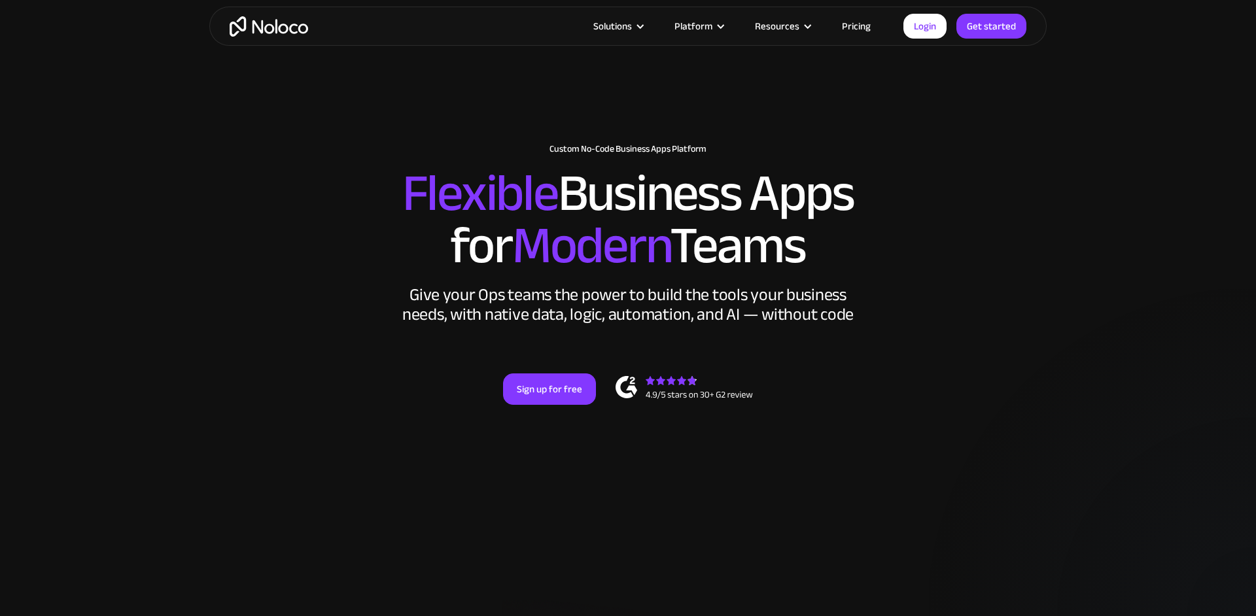 The image size is (1256, 616). I want to click on span: Flexible, so click(480, 193).